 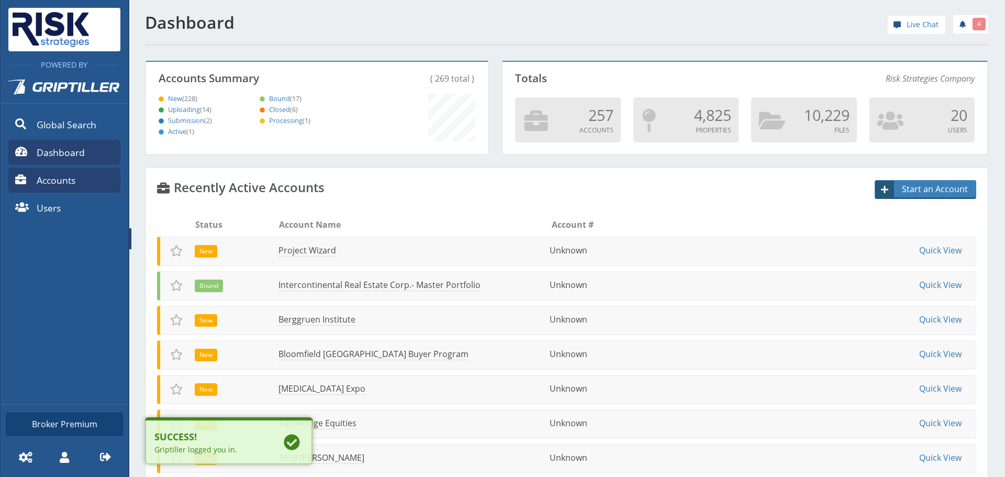 I want to click on a: Closed(6), so click(x=277, y=109).